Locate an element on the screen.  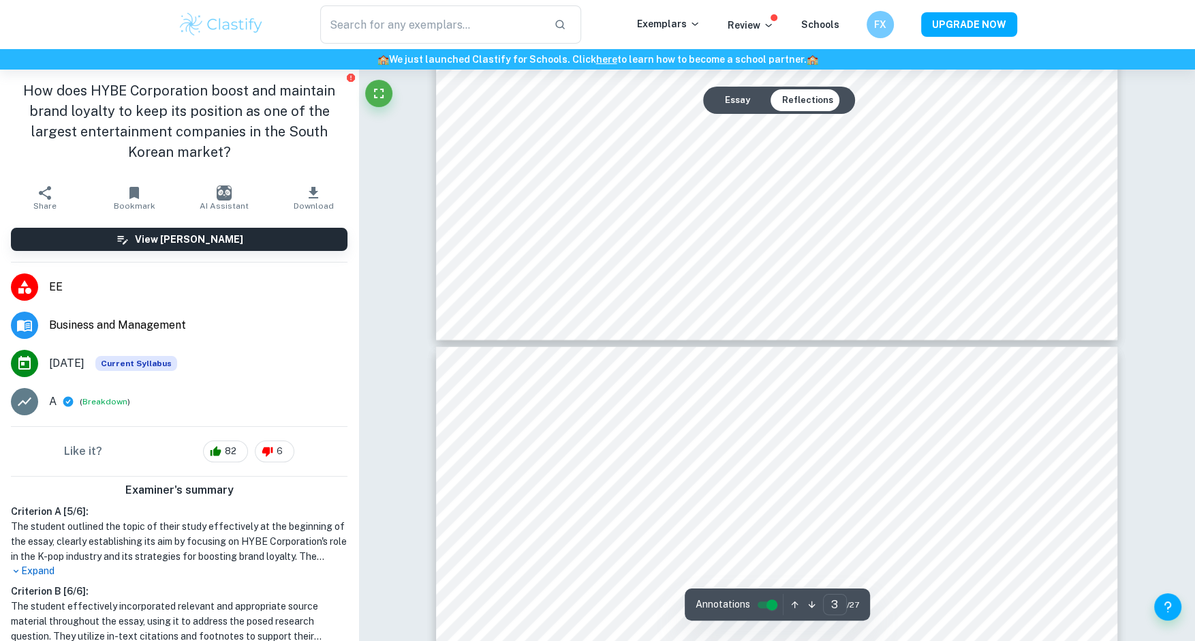
p: Review is located at coordinates (751, 25).